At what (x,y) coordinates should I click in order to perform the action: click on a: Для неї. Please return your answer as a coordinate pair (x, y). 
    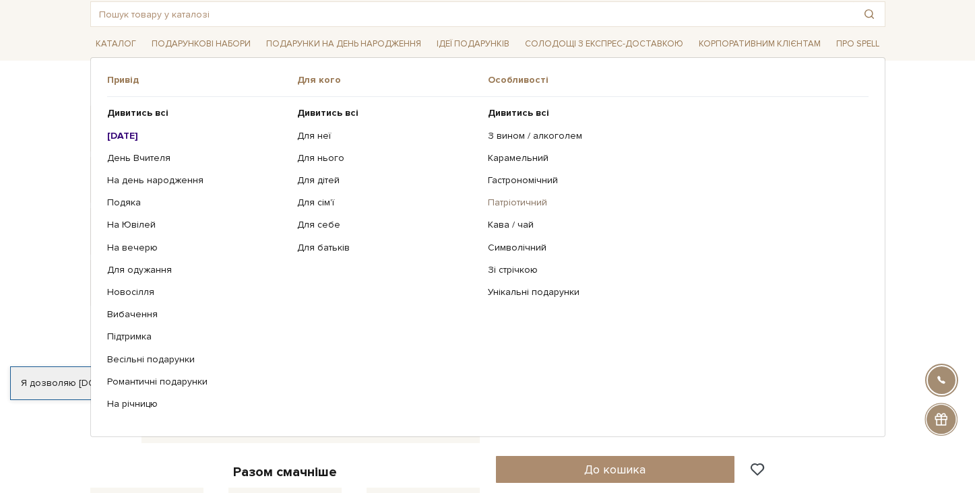
    Looking at the image, I should click on (387, 136).